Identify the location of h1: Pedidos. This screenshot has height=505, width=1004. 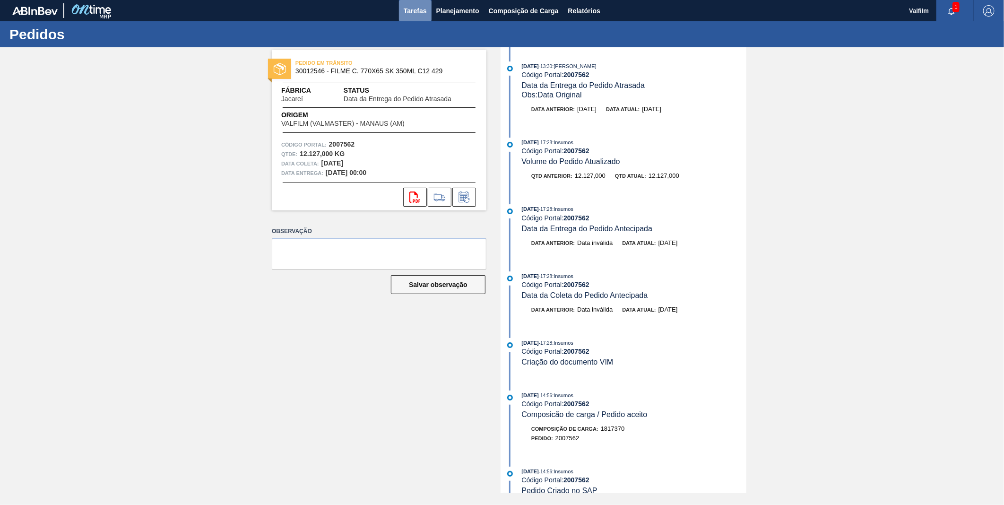
(93, 34).